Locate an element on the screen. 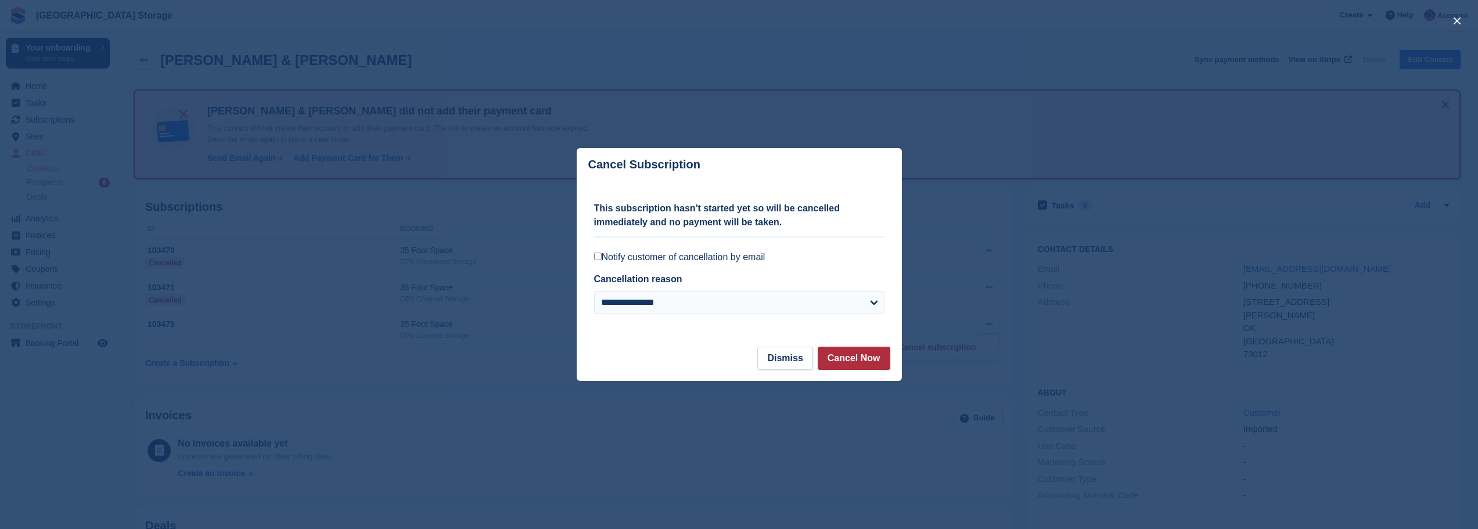 The height and width of the screenshot is (529, 1478). input: Notify customer of cancellation by email is located at coordinates (598, 256).